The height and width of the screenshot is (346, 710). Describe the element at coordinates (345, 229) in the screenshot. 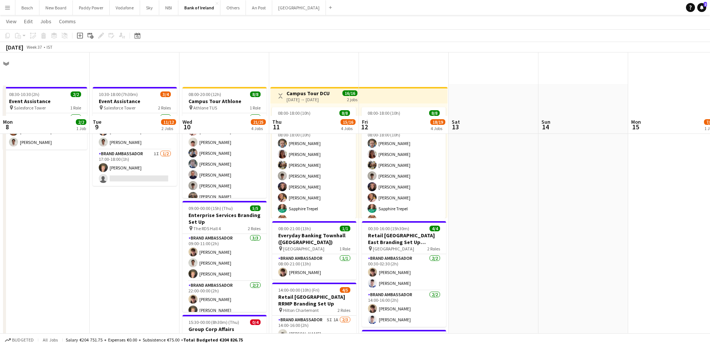

I see `span: 1/1` at that location.